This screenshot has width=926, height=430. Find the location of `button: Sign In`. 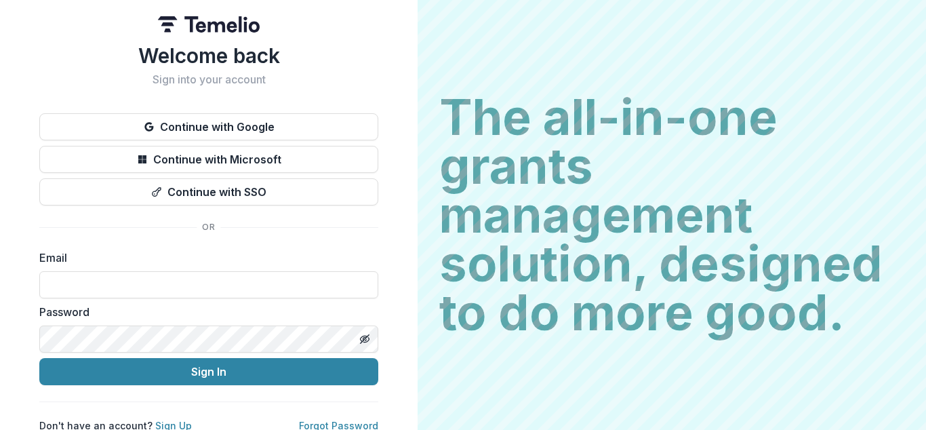

button: Sign In is located at coordinates (209, 371).